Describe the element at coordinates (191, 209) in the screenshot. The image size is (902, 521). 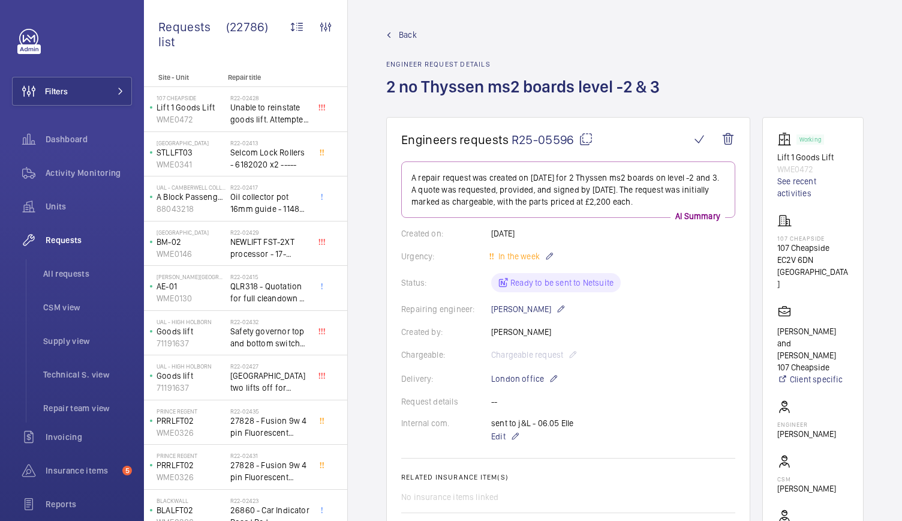
I see `p: 88043218` at that location.